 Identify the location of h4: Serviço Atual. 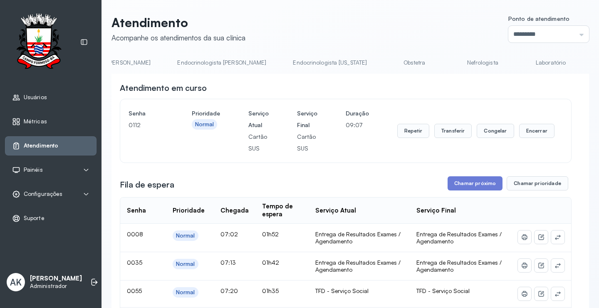
(259, 119).